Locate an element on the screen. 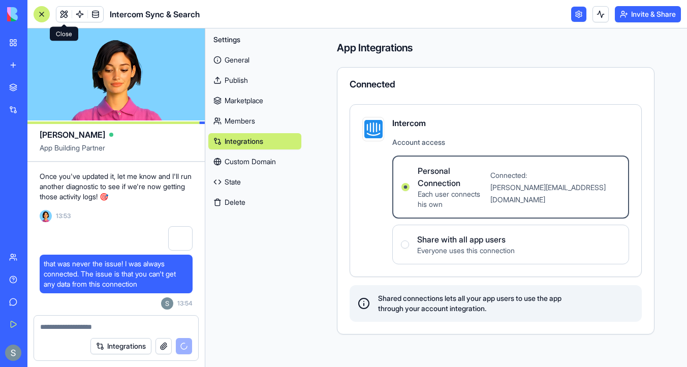 The width and height of the screenshot is (687, 367). span: Each user connects his own is located at coordinates (449, 199).